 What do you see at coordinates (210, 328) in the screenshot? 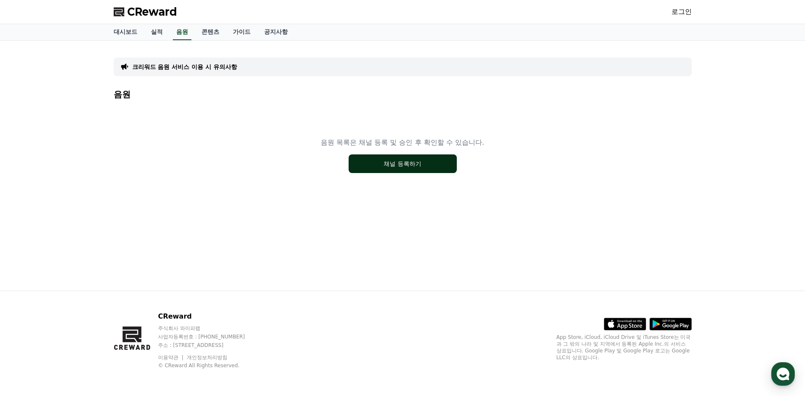
I see `p: 주식회사 와이피랩` at bounding box center [210, 328].